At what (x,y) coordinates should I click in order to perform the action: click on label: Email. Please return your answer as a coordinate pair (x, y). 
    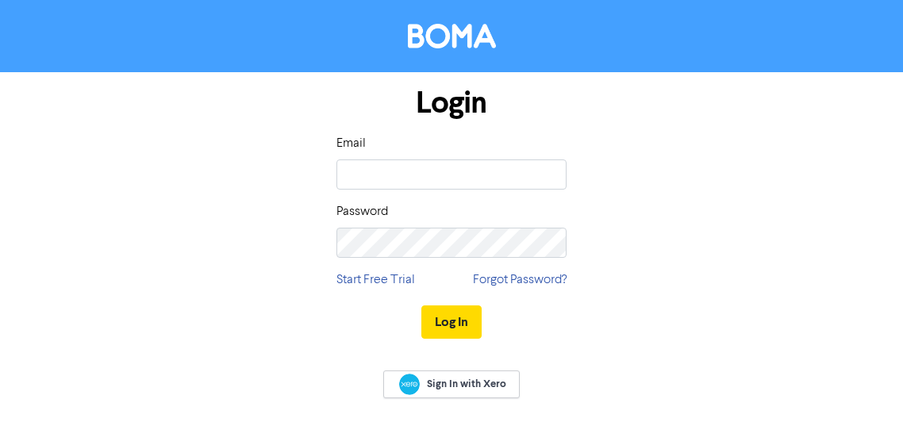
    Looking at the image, I should click on (351, 144).